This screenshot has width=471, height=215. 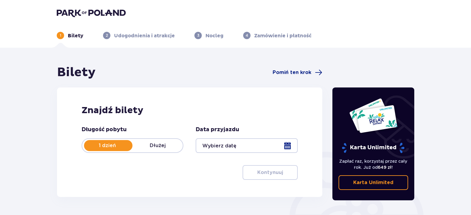 What do you see at coordinates (283, 36) in the screenshot?
I see `p: Zamówienie i płatność` at bounding box center [283, 36].